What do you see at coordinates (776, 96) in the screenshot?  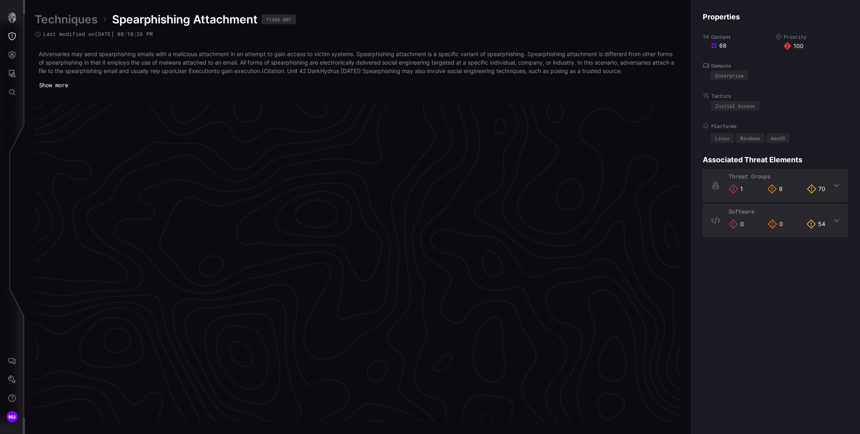 I see `label: Tactics` at bounding box center [776, 96].